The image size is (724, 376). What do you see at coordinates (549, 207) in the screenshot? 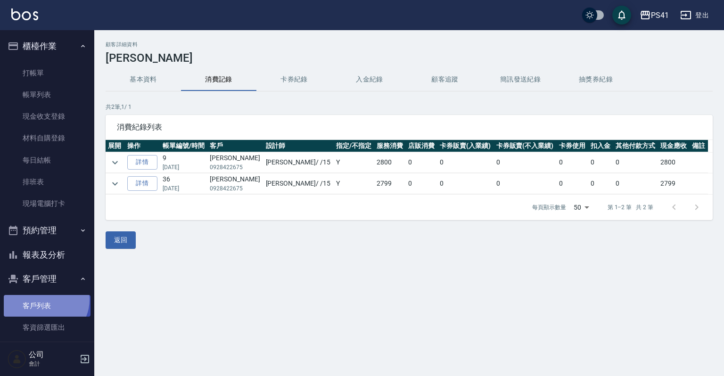
I see `p: 每頁顯示數量` at bounding box center [549, 207].